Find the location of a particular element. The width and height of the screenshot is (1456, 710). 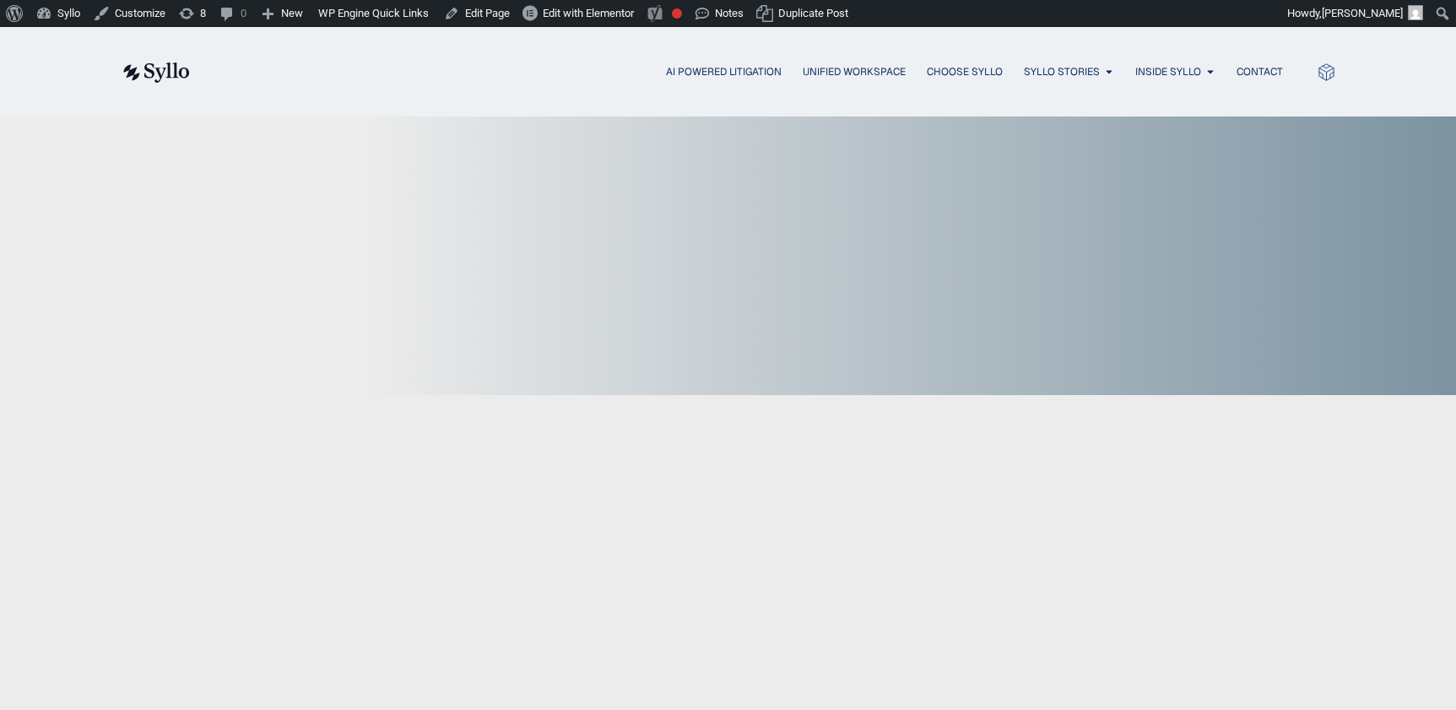

a: Inside Syllo is located at coordinates (1168, 72).